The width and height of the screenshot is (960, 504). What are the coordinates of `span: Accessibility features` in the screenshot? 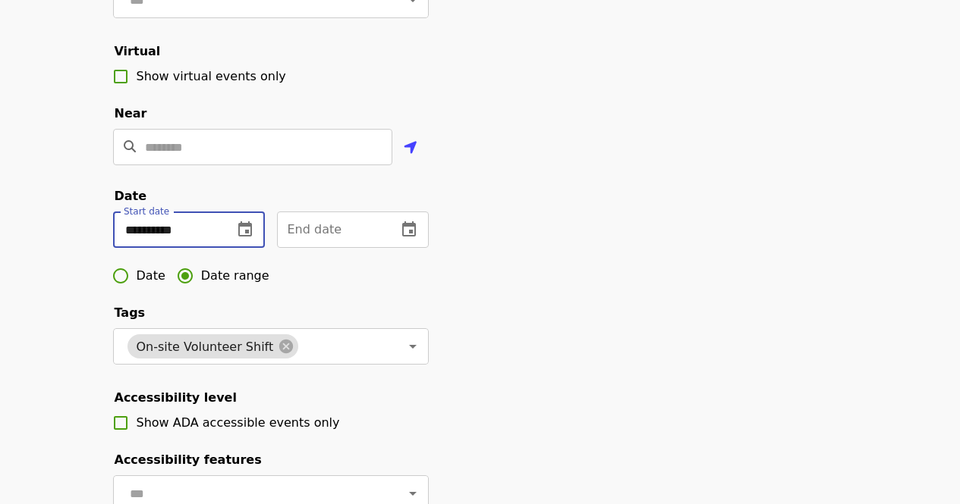 It's located at (188, 460).